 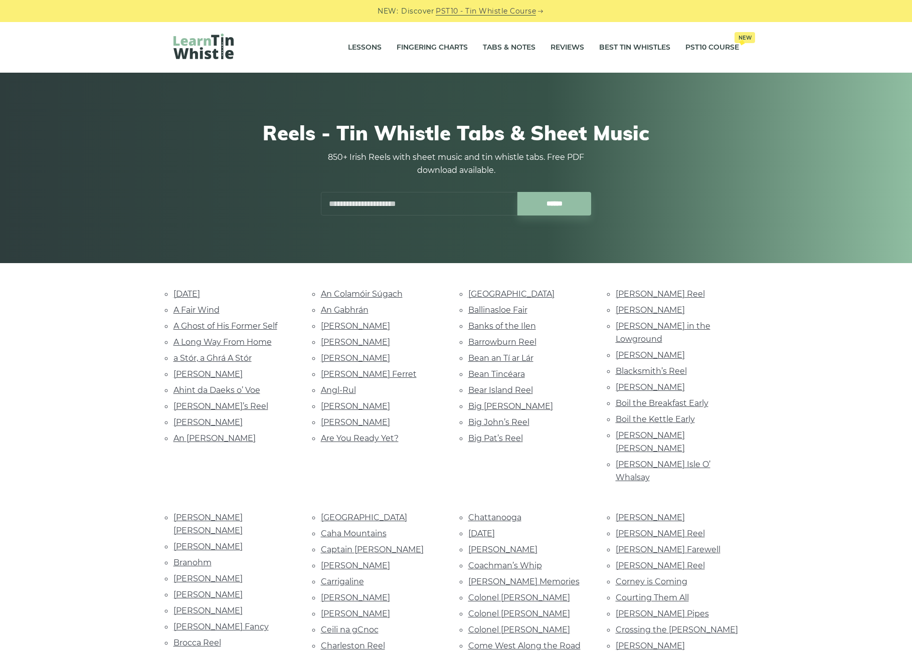 I want to click on a: Courting Them All, so click(x=652, y=598).